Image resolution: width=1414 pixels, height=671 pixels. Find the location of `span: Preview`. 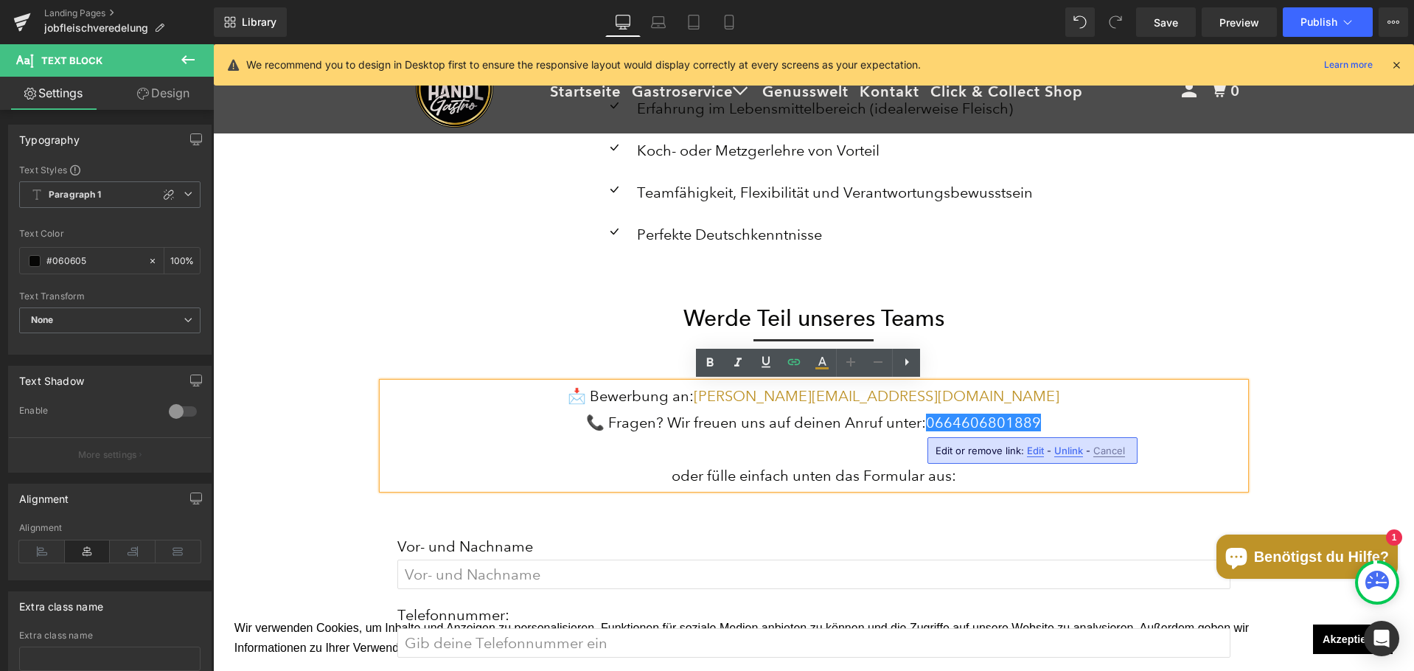

span: Preview is located at coordinates (1239, 22).